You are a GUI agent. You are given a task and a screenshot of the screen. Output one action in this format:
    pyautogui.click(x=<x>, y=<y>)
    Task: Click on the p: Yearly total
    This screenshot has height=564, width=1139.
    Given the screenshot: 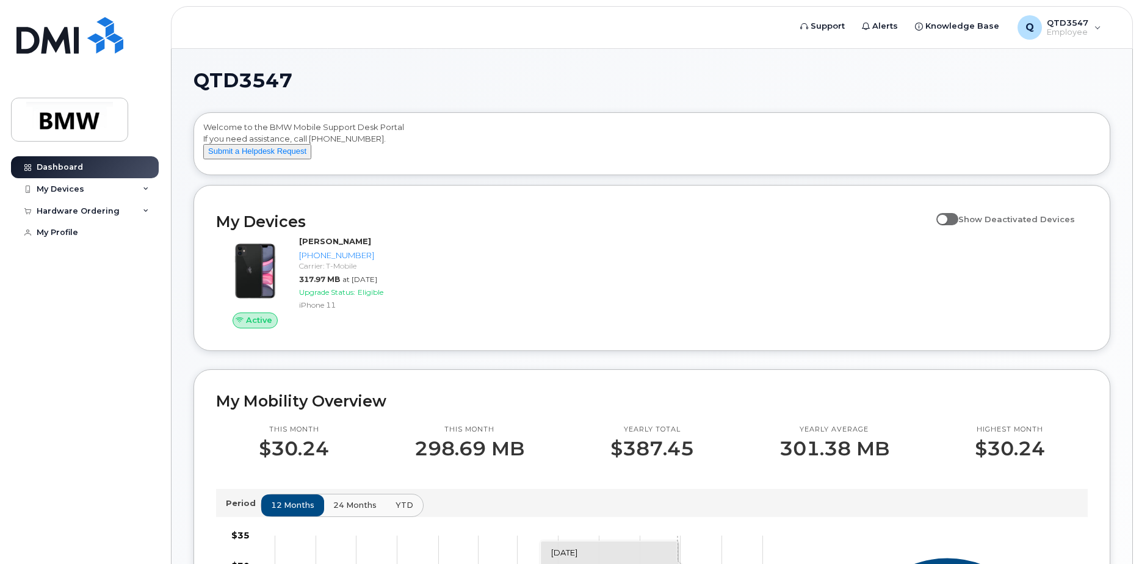 What is the action you would take?
    pyautogui.click(x=652, y=430)
    